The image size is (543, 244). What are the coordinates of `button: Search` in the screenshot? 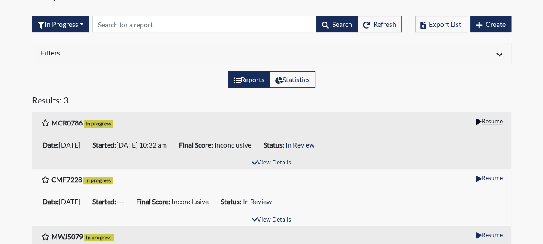 It's located at (337, 24).